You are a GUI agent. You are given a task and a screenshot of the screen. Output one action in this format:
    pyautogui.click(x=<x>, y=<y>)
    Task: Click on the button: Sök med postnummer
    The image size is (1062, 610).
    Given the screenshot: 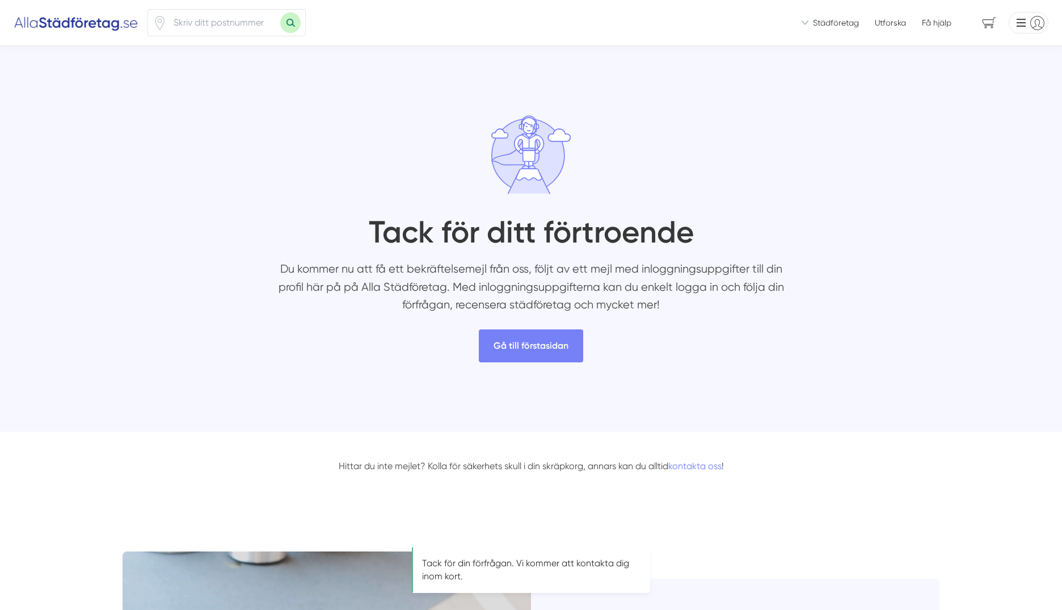 What is the action you would take?
    pyautogui.click(x=291, y=23)
    